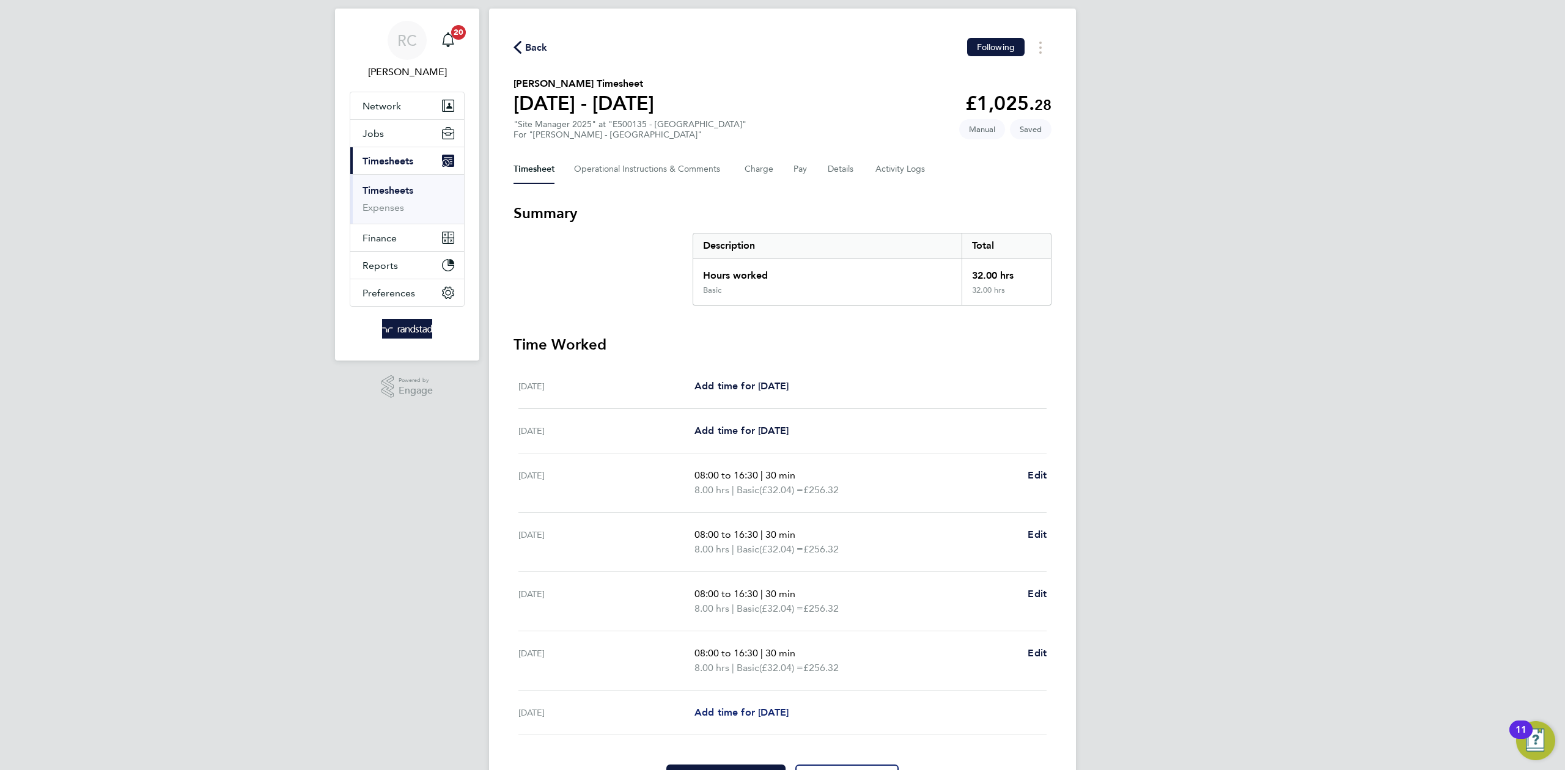 This screenshot has width=1565, height=770. Describe the element at coordinates (407, 329) in the screenshot. I see `a: Go to home page` at that location.